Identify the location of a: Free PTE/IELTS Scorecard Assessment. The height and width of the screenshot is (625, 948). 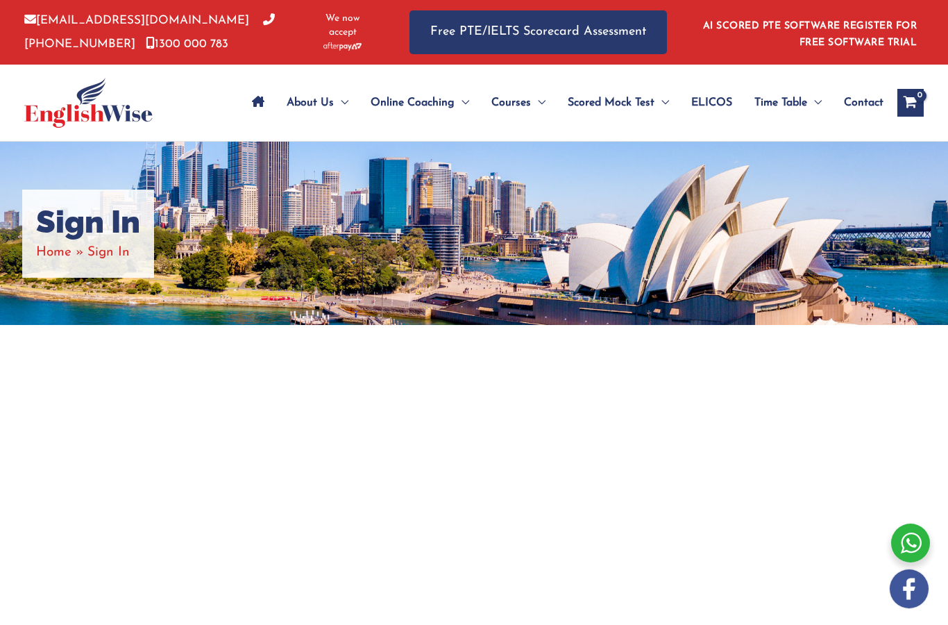
(538, 32).